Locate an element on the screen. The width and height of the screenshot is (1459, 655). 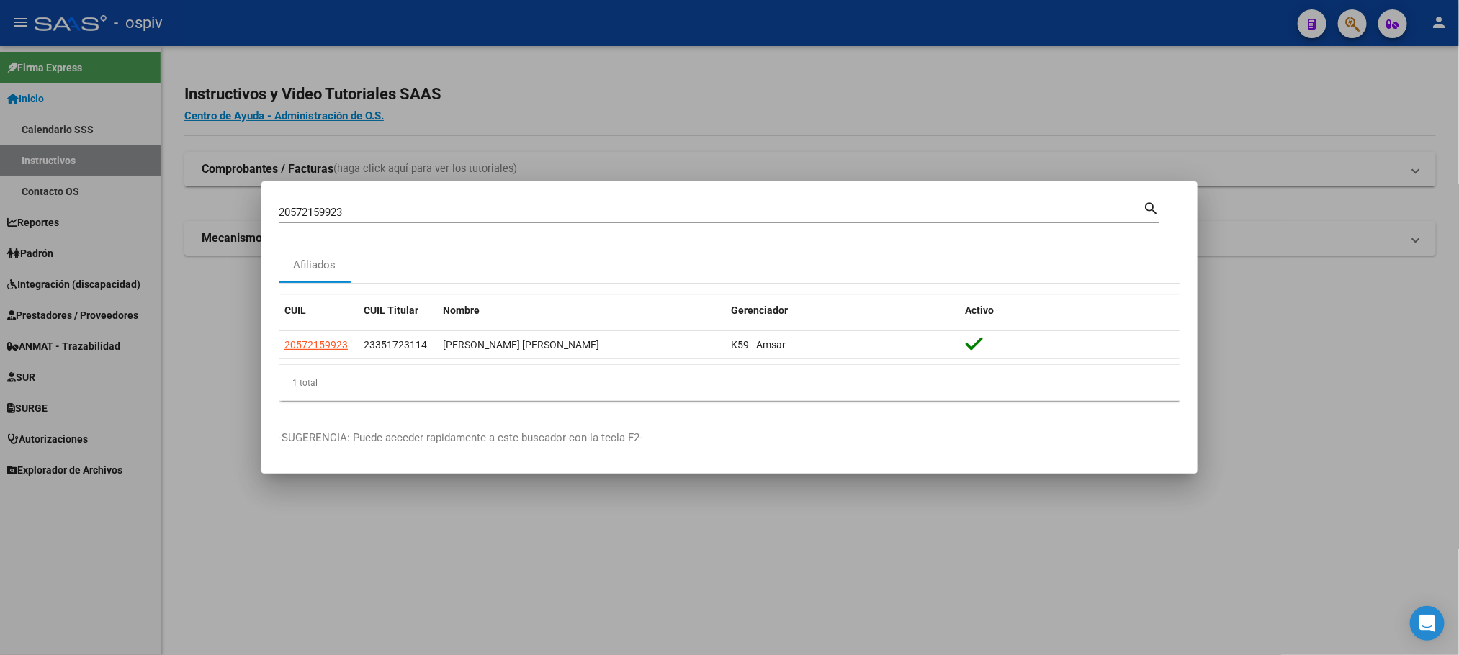
p: -SUGERENCIA: Puede acceder rapidamente a este buscador con la tecla F2- is located at coordinates (730, 438).